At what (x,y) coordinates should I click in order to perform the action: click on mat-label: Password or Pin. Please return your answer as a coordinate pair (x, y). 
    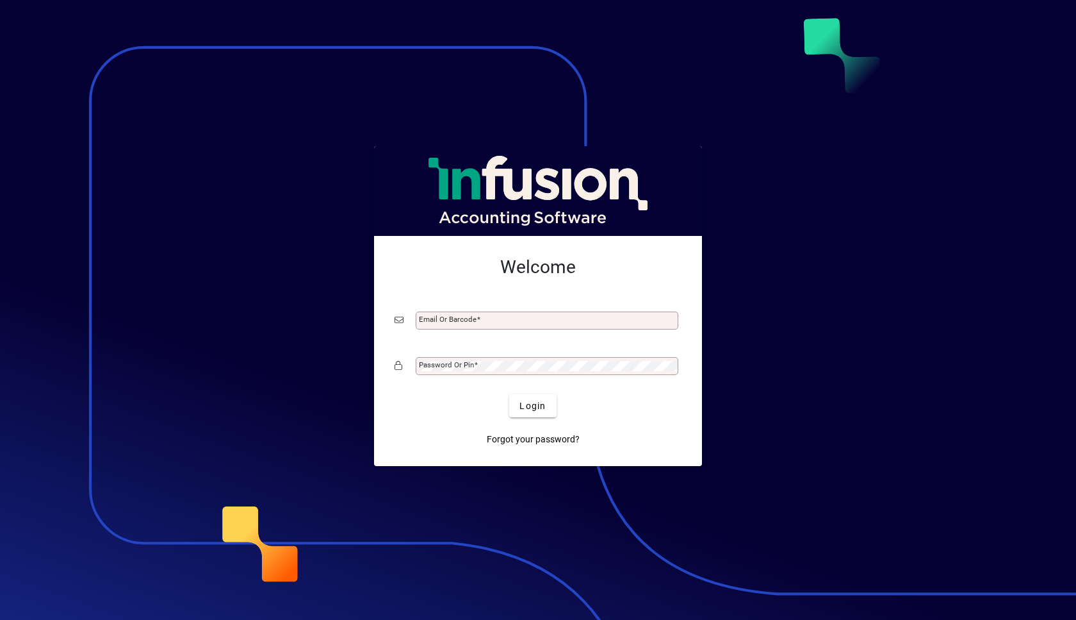
    Looking at the image, I should click on (447, 365).